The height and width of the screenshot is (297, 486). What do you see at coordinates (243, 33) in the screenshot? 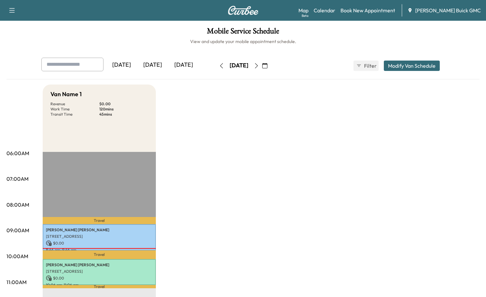
I see `h1: Mobile Service Schedule` at bounding box center [243, 33].